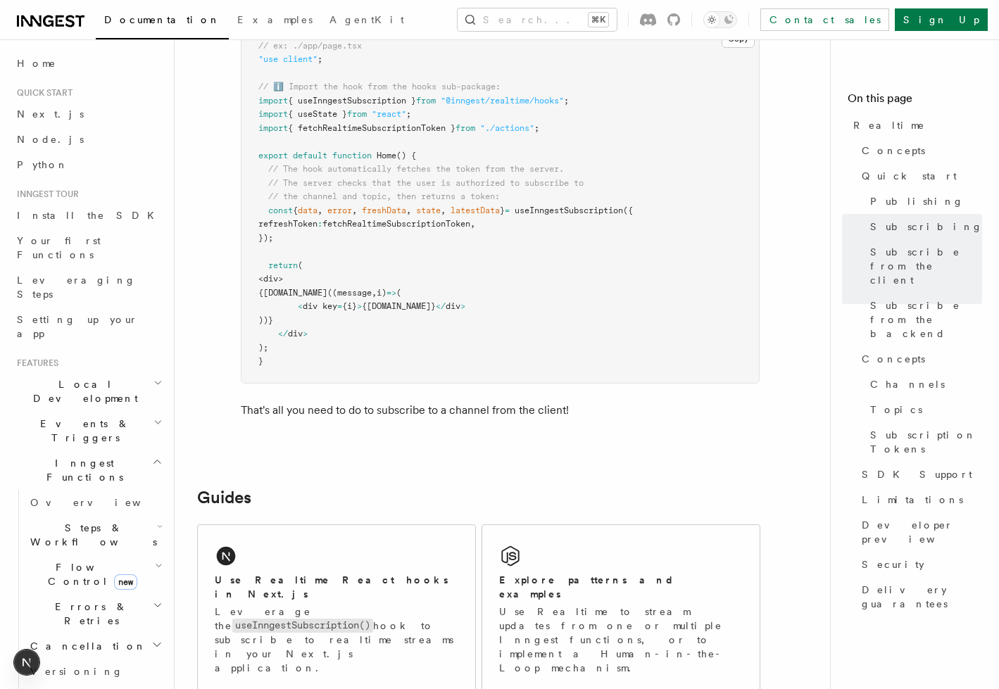 The height and width of the screenshot is (689, 999). Describe the element at coordinates (426, 101) in the screenshot. I see `span: from` at that location.